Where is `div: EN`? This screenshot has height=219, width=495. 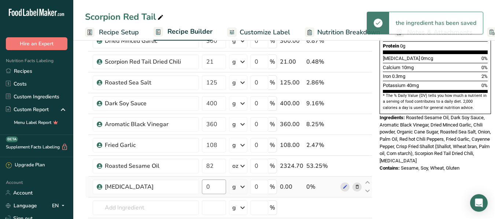 div: EN is located at coordinates (60, 206).